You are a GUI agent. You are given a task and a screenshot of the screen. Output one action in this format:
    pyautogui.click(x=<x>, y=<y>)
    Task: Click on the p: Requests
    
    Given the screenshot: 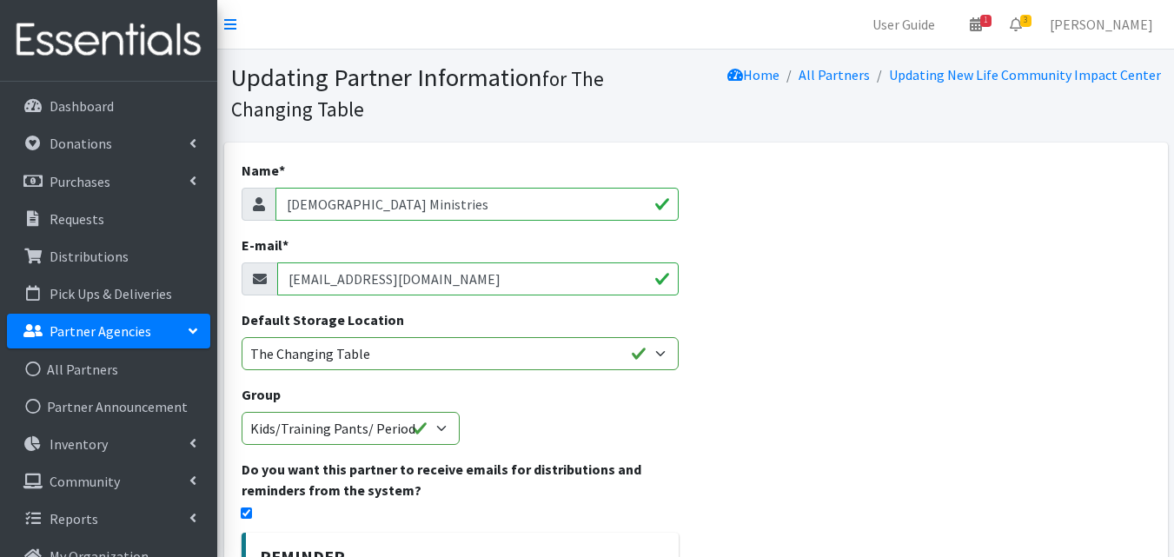 What is the action you would take?
    pyautogui.click(x=76, y=219)
    